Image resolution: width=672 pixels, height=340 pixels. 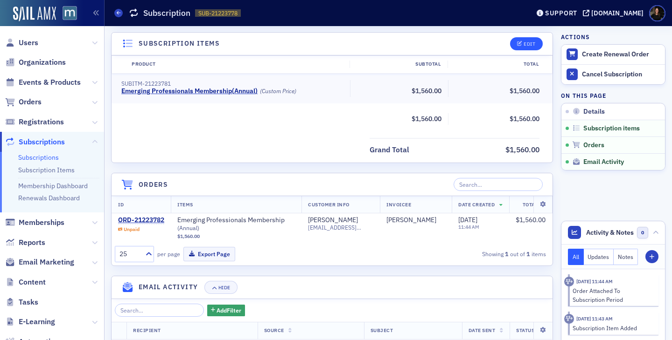 What do you see at coordinates (188, 228) in the screenshot?
I see `span: ( Annual )` at bounding box center [188, 228].